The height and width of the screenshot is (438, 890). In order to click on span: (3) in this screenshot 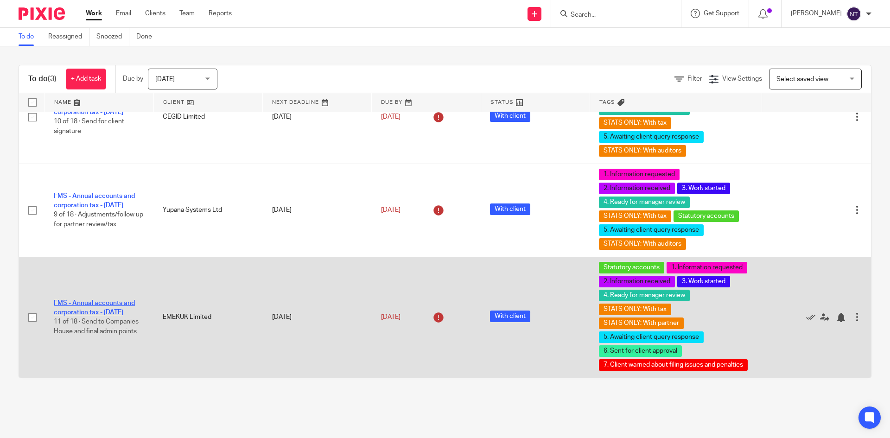, I will do `click(52, 79)`.